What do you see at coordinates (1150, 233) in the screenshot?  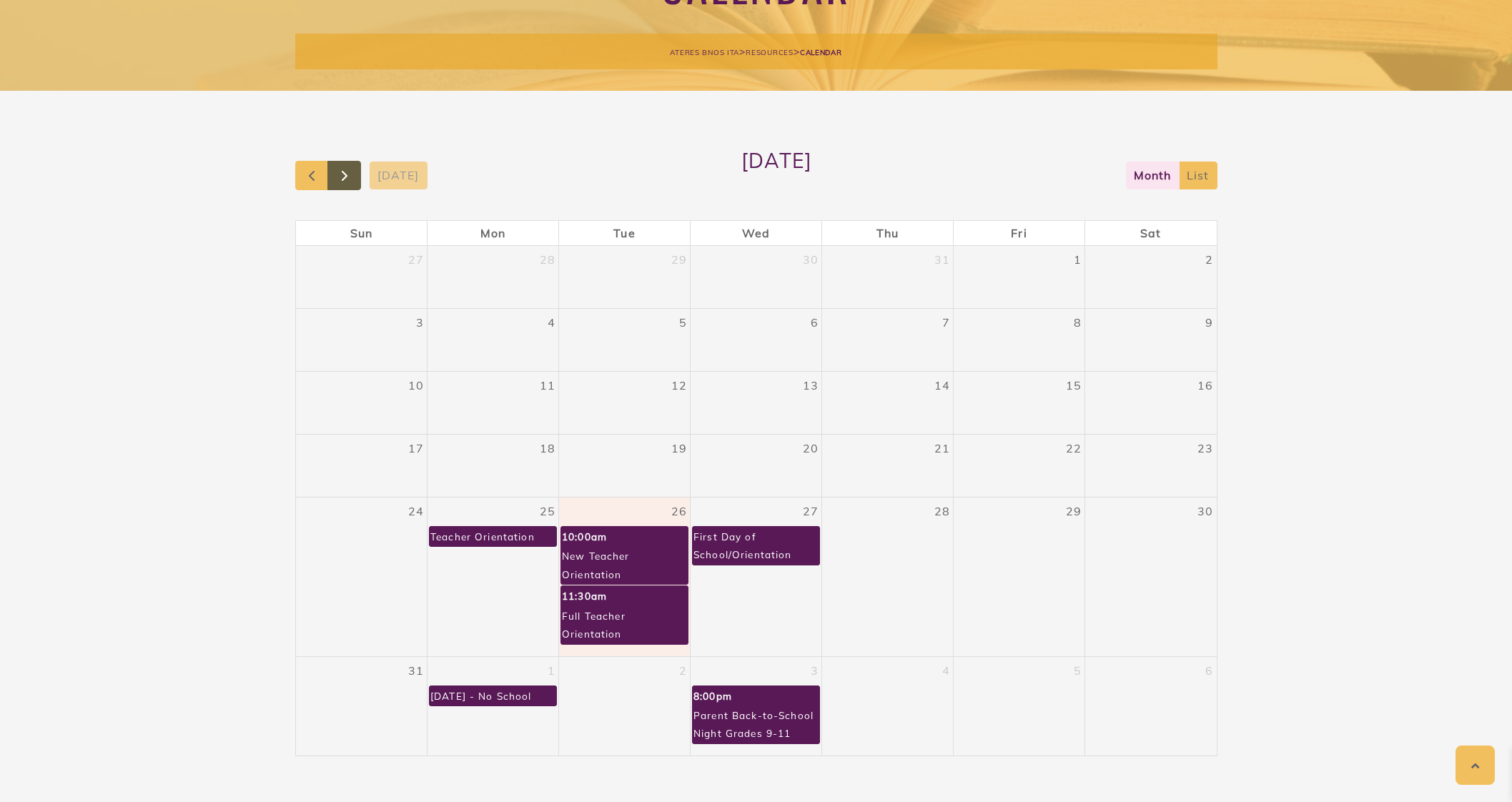 I see `a: Saturday` at bounding box center [1150, 233].